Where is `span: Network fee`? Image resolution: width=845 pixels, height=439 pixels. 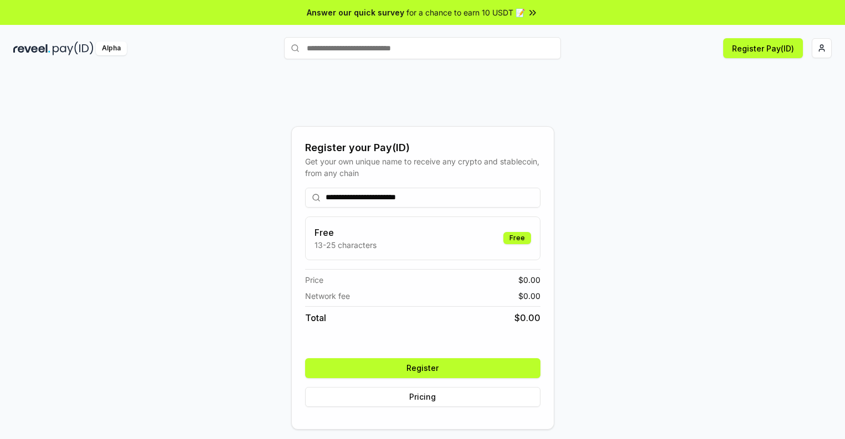 span: Network fee is located at coordinates (327, 296).